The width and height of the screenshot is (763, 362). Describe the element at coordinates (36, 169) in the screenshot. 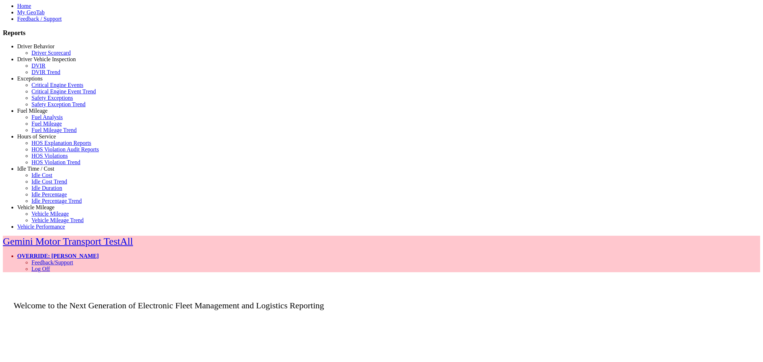

I see `a: Idle Time / Cost` at that location.